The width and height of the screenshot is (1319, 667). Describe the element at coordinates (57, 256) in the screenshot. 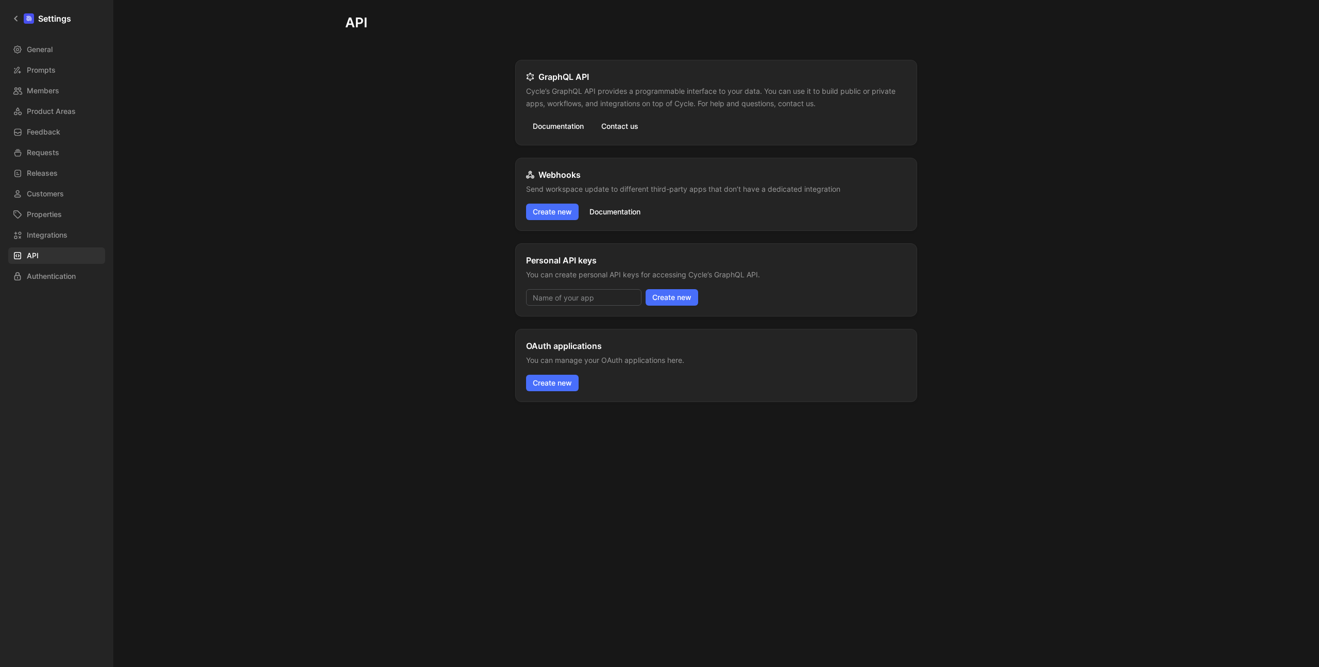

I see `a: API` at that location.